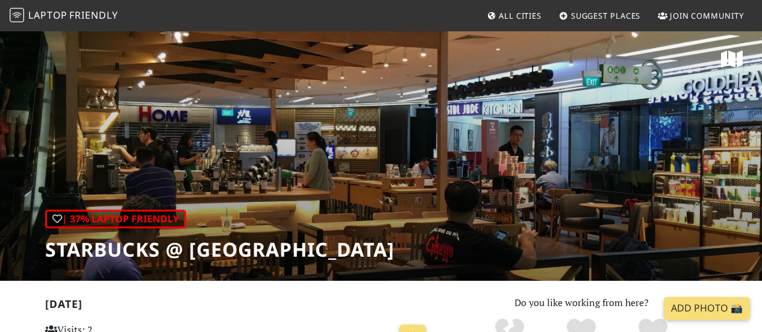 Image resolution: width=762 pixels, height=332 pixels. I want to click on a: Join Community, so click(700, 16).